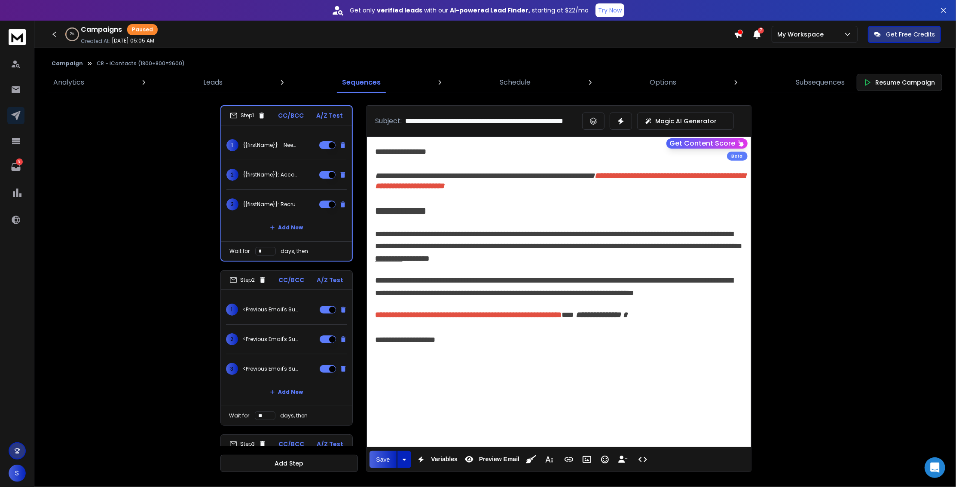 The height and width of the screenshot is (487, 956). Describe the element at coordinates (761, 30) in the screenshot. I see `span: 7` at that location.